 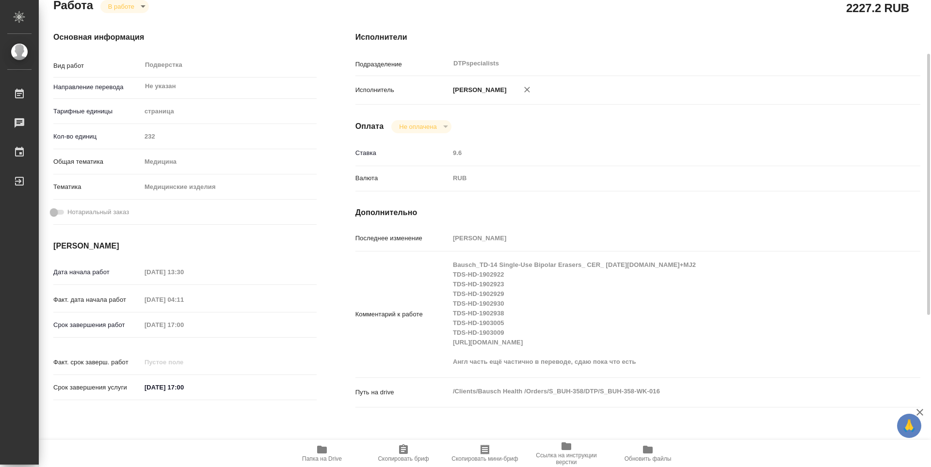 What do you see at coordinates (97, 272) in the screenshot?
I see `p: Дата начала работ` at bounding box center [97, 272].